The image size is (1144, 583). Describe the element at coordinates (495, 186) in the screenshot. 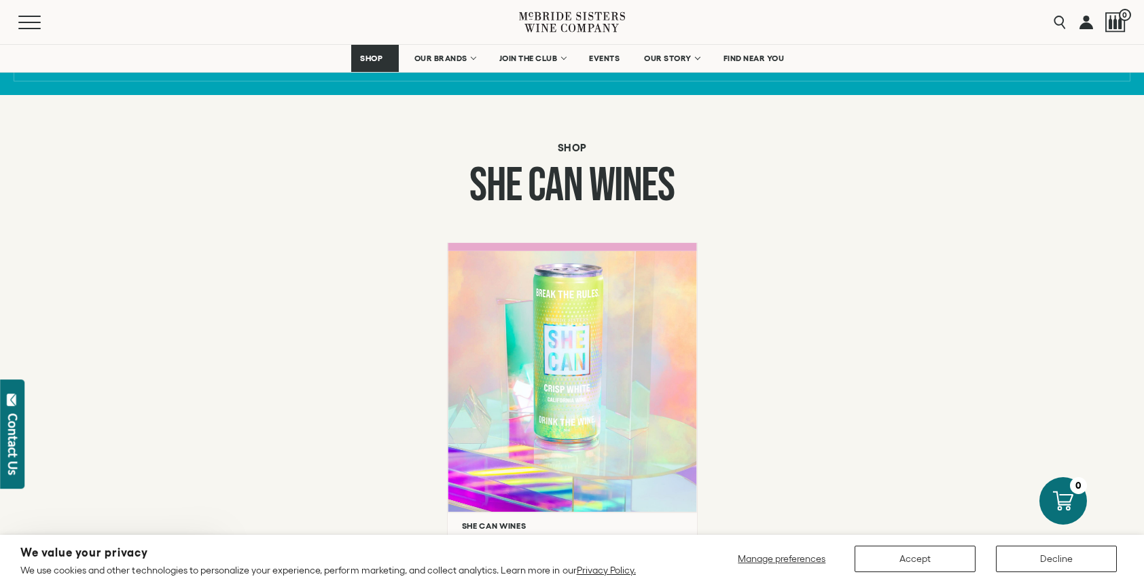

I see `span: she` at that location.